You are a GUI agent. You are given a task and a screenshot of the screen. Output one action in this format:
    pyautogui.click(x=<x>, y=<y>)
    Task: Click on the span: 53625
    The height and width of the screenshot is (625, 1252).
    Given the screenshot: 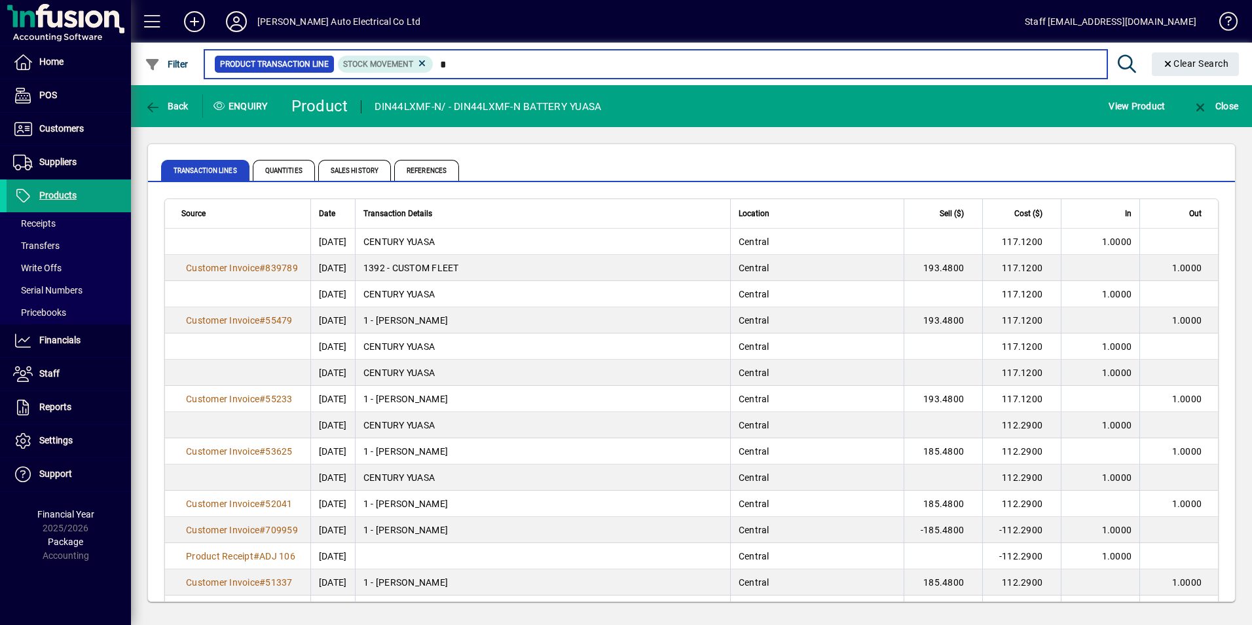 What is the action you would take?
    pyautogui.click(x=278, y=451)
    